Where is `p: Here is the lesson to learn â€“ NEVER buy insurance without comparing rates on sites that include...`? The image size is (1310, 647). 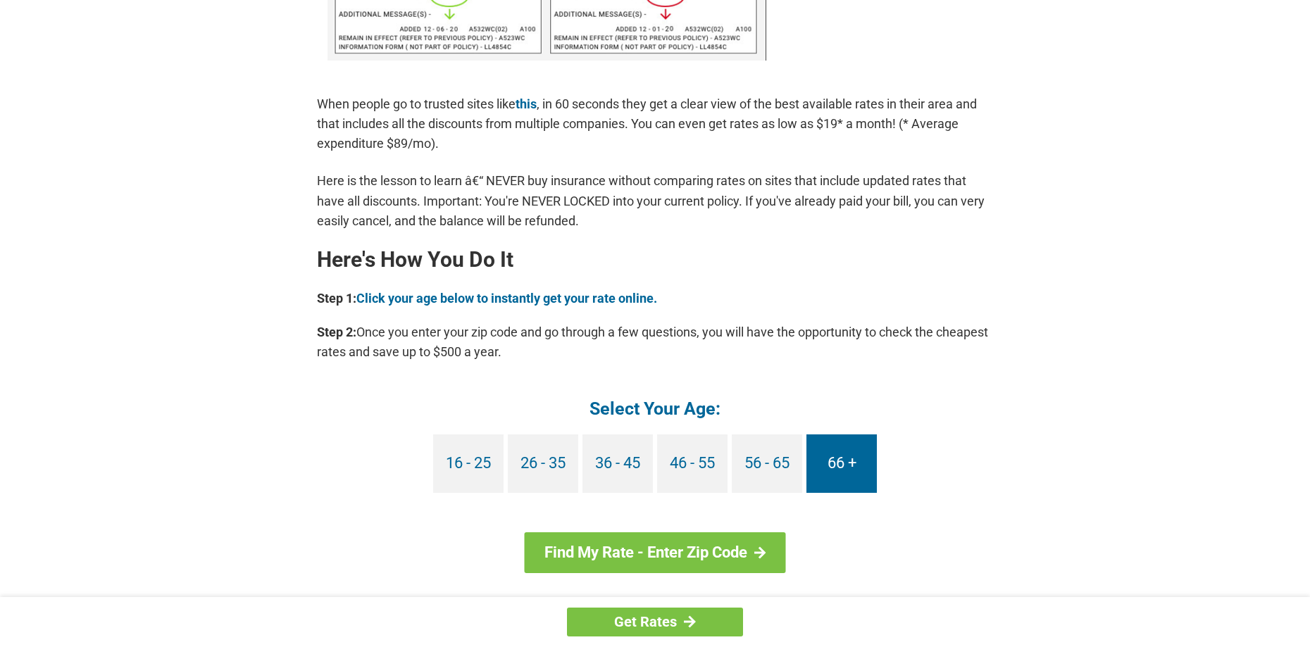
p: Here is the lesson to learn â€“ NEVER buy insurance without comparing rates on sites that include... is located at coordinates (655, 201).